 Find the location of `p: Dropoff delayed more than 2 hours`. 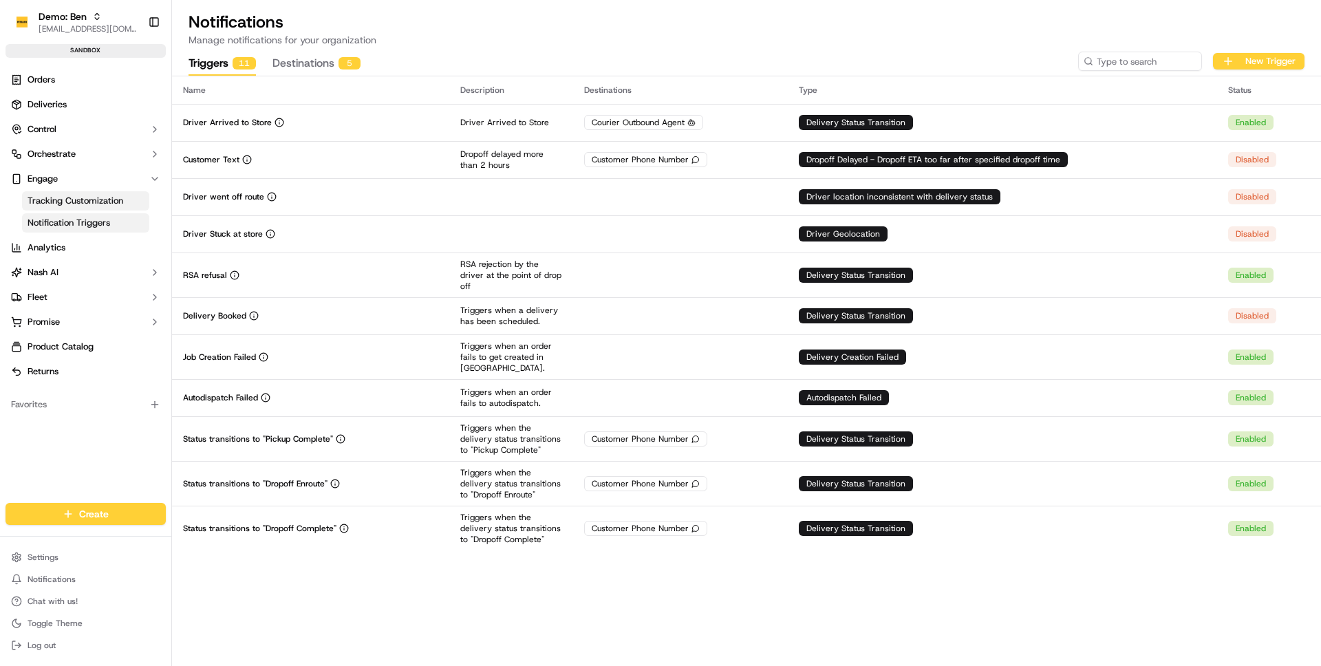

p: Dropoff delayed more than 2 hours is located at coordinates (511, 160).